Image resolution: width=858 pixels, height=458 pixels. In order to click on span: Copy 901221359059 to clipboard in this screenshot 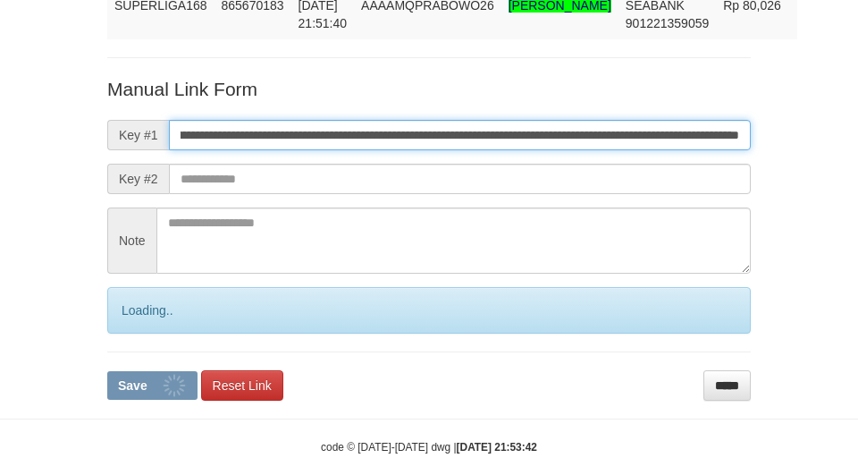, I will do `click(667, 23)`.